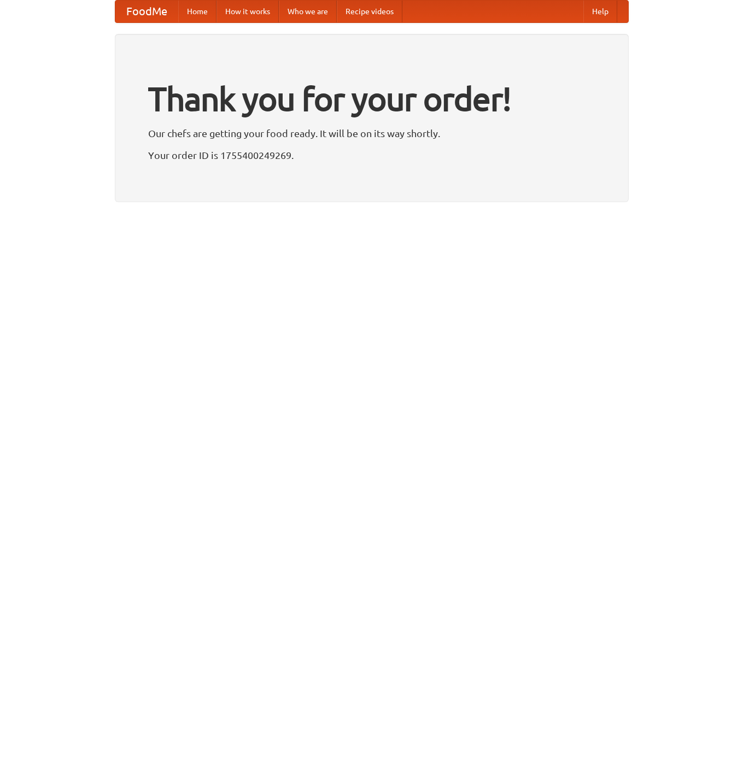 This screenshot has width=743, height=773. What do you see at coordinates (372, 133) in the screenshot?
I see `p: Our chefs are getting your food ready. It will be on its way shortly.` at bounding box center [372, 133].